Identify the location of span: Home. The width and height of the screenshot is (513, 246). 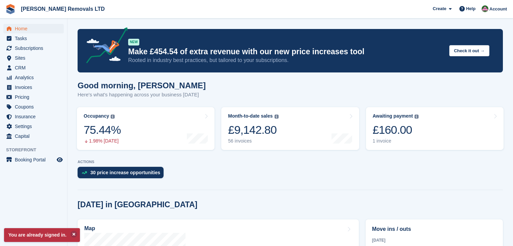
(35, 29).